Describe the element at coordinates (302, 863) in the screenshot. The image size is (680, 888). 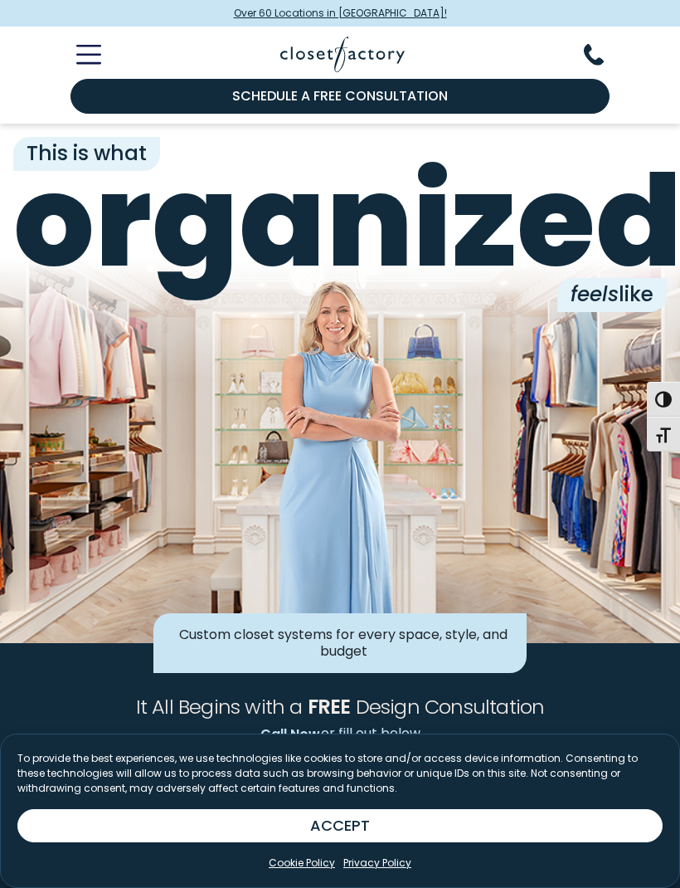
I see `a: Cookie Policy` at that location.